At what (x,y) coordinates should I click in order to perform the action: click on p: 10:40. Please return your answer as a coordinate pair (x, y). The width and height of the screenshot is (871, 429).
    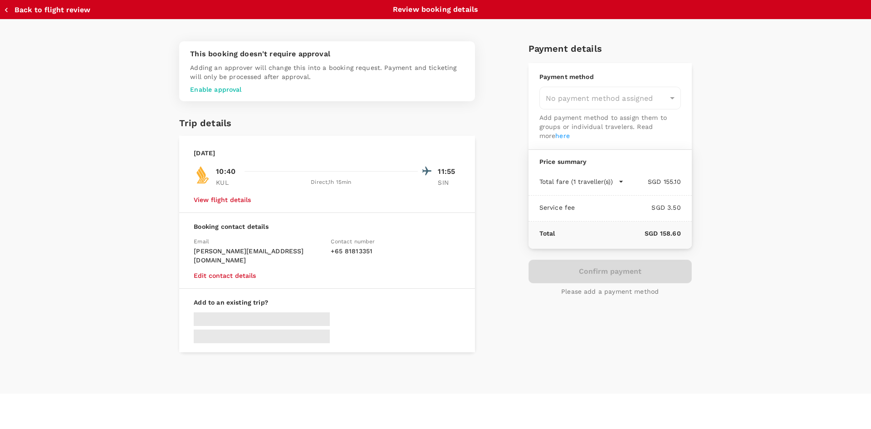
    Looking at the image, I should click on (225, 171).